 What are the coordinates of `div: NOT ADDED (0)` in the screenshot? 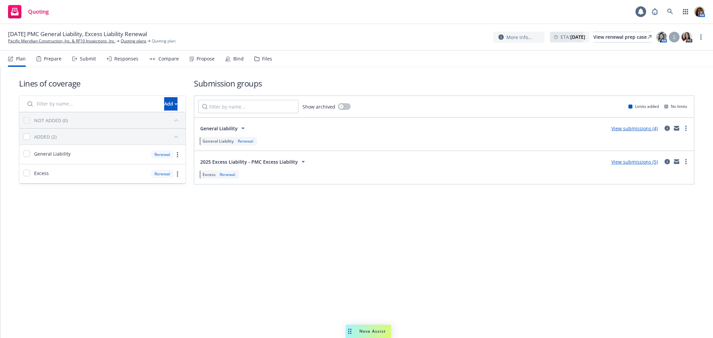 It's located at (51, 120).